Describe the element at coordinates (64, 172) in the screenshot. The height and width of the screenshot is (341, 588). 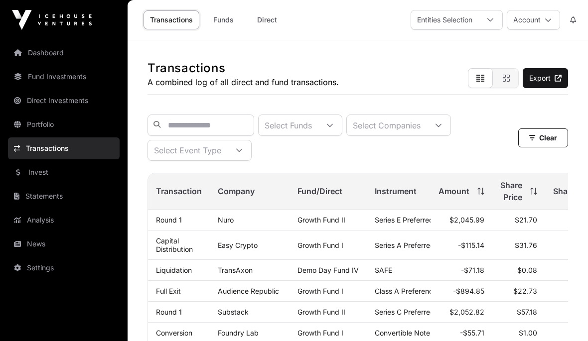
I see `a: Invest` at that location.